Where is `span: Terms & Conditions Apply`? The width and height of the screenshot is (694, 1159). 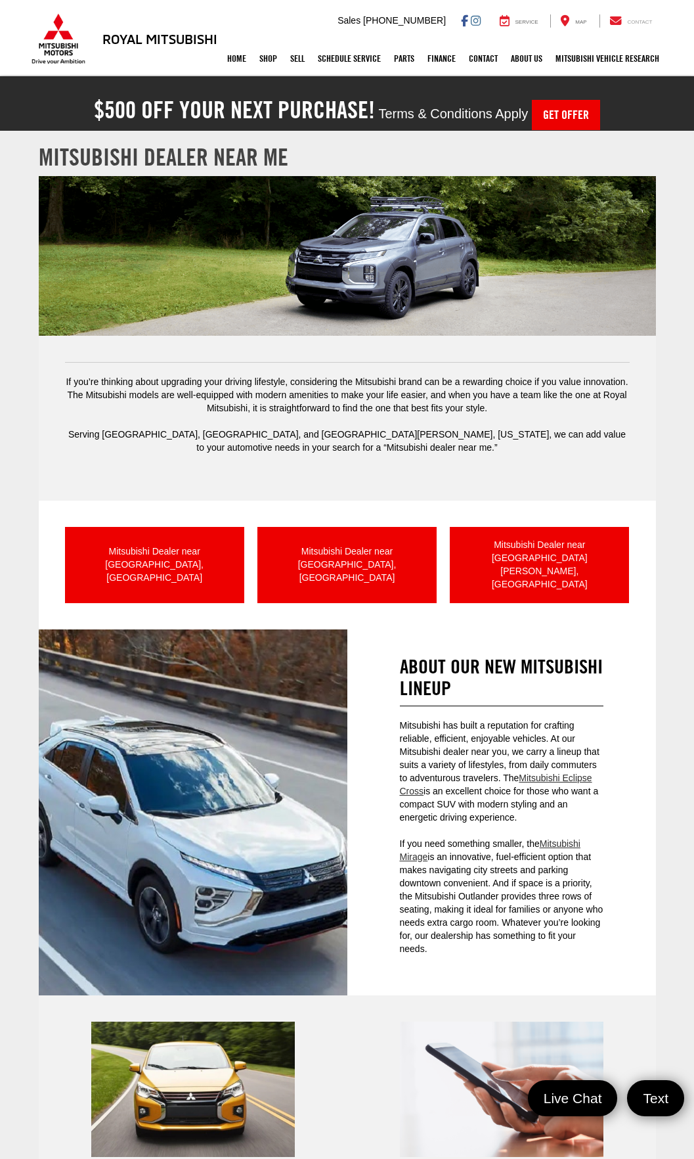
span: Terms & Conditions Apply is located at coordinates (453, 114).